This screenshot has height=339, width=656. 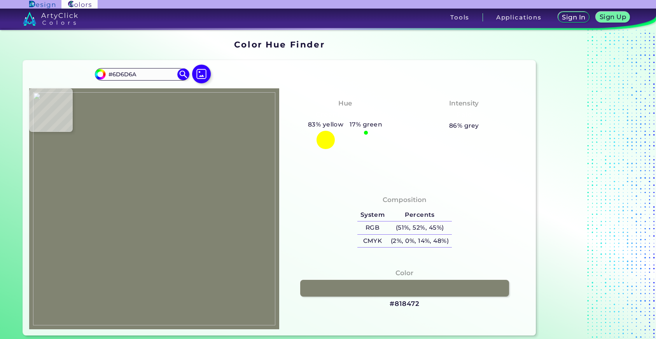 I want to click on h5: (51%, 52%, 45%), so click(x=419, y=227).